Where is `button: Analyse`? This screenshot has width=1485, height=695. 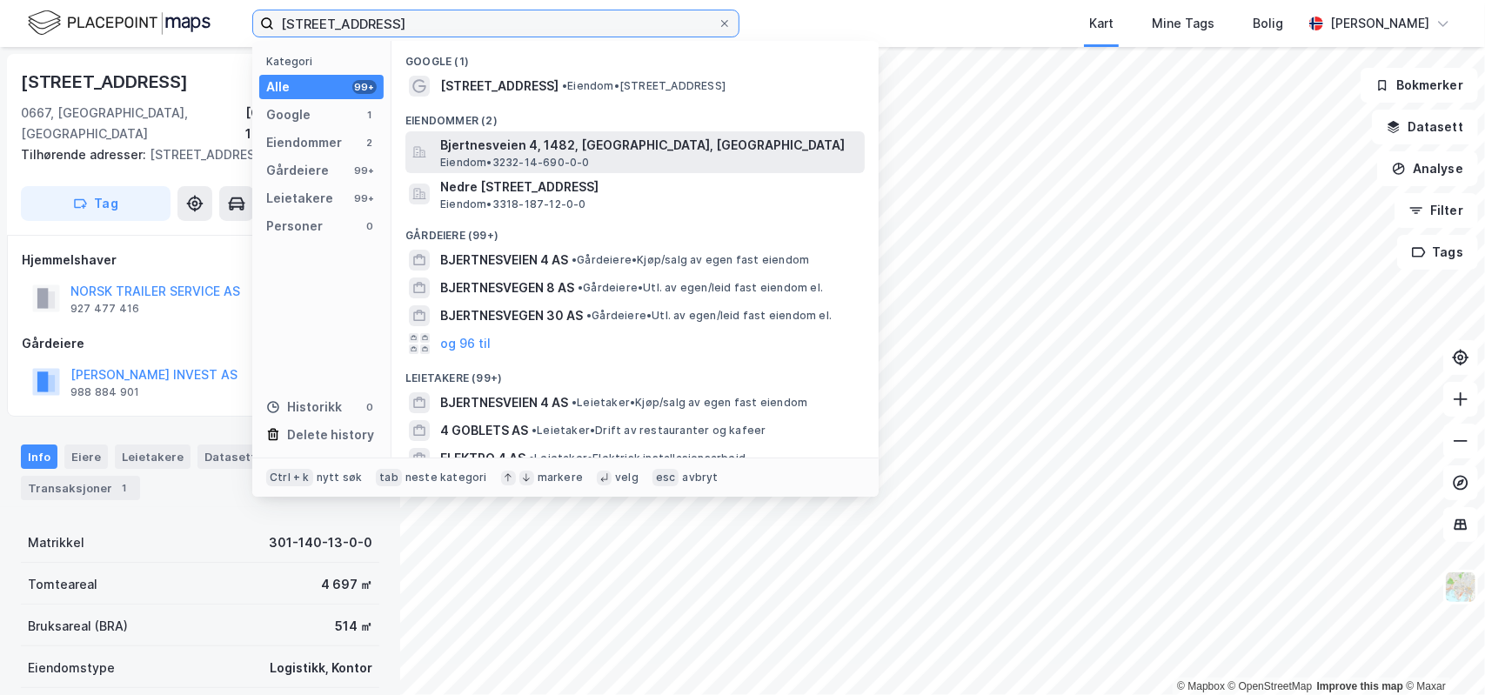 button: Analyse is located at coordinates (1428, 169).